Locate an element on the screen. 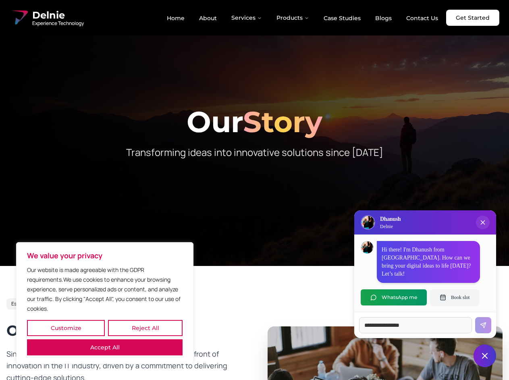  img: Dhanush is located at coordinates (367, 247).